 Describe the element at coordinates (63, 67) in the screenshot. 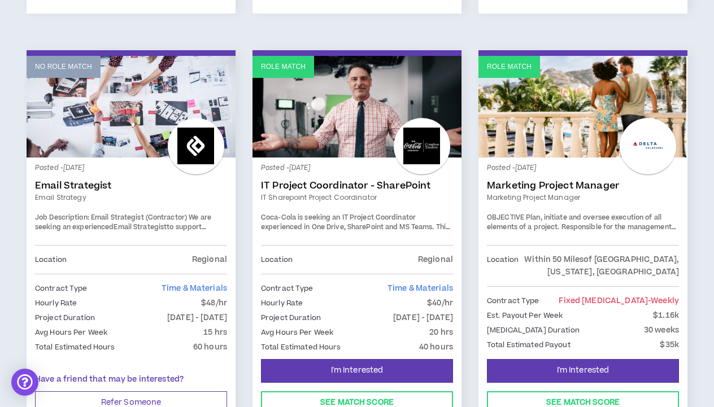

I see `p: No Role Match` at that location.